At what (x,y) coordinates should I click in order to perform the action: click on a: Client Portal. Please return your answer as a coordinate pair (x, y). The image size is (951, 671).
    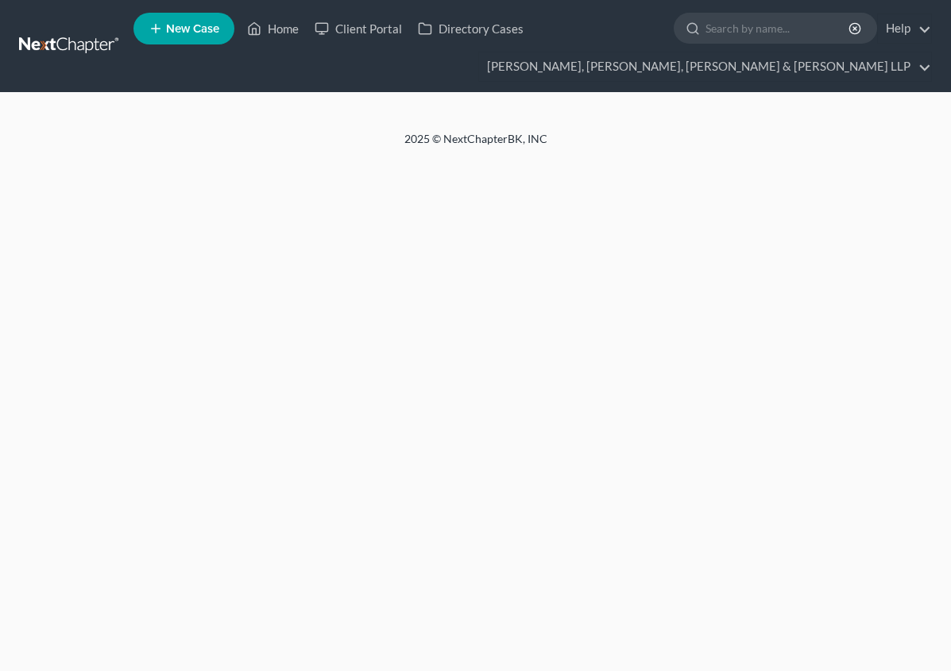
    Looking at the image, I should click on (358, 29).